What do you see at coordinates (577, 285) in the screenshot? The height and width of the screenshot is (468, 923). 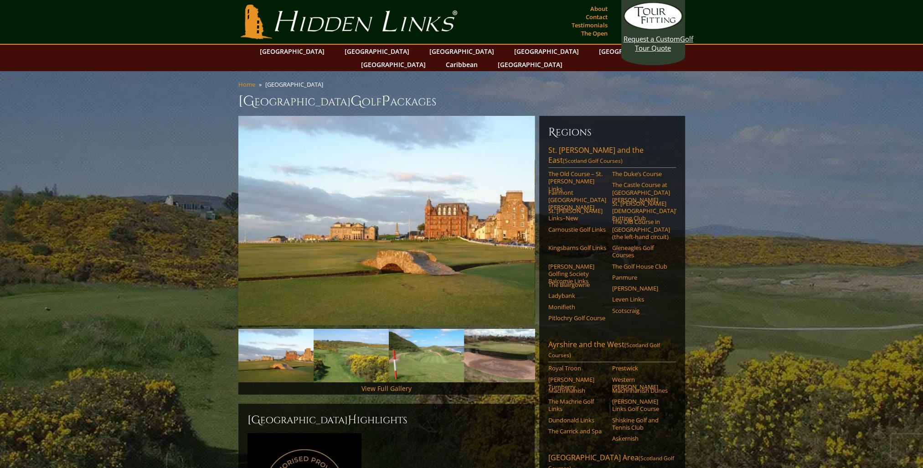 I see `a: The Blairgowrie` at bounding box center [577, 285].